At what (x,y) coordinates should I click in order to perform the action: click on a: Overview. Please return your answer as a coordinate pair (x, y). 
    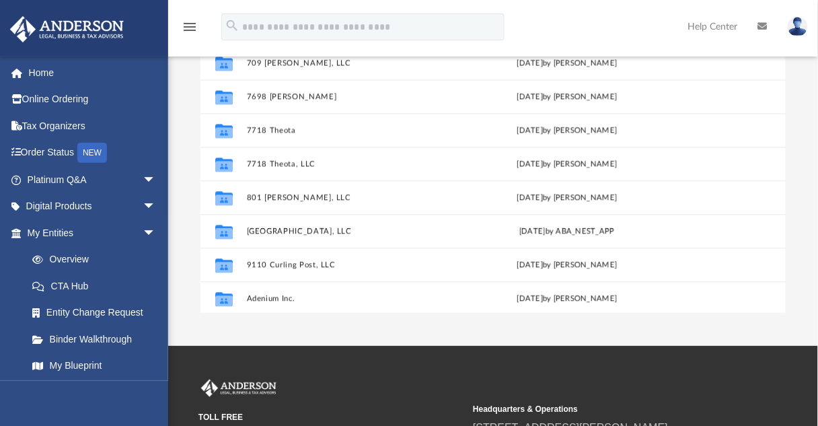
    Looking at the image, I should click on (98, 260).